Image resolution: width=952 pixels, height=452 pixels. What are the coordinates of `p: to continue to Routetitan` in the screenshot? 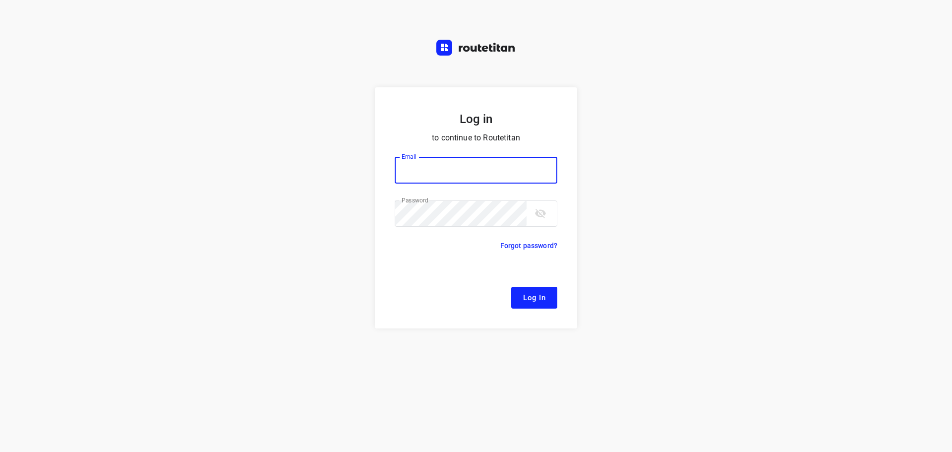 It's located at (476, 138).